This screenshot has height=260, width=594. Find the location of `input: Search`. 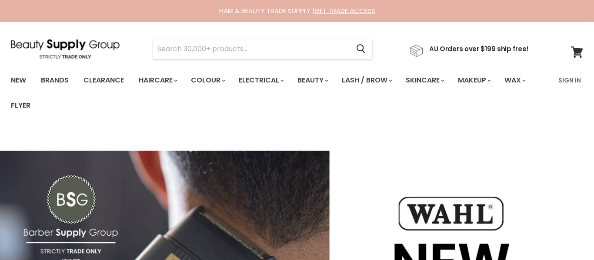

input: Search is located at coordinates (251, 49).